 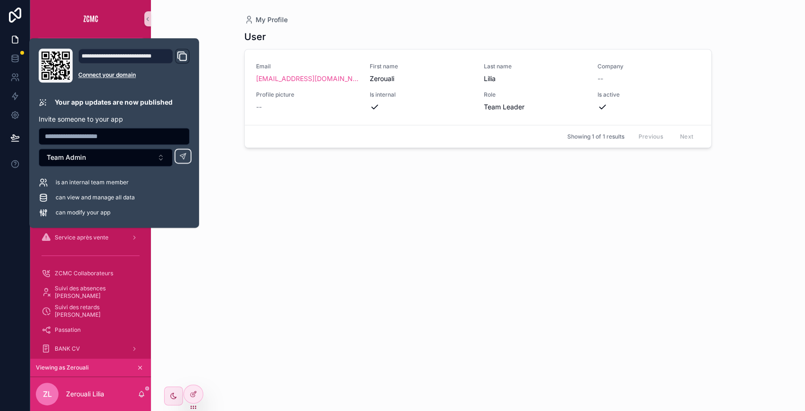 I want to click on span: ZCMC Collaborateurs, so click(x=84, y=274).